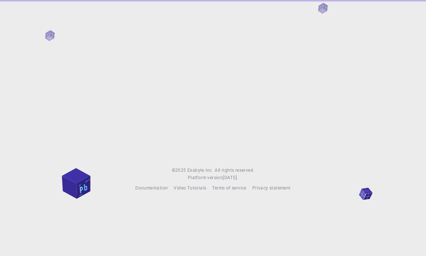 Image resolution: width=426 pixels, height=256 pixels. I want to click on span: Video Tutorials, so click(190, 188).